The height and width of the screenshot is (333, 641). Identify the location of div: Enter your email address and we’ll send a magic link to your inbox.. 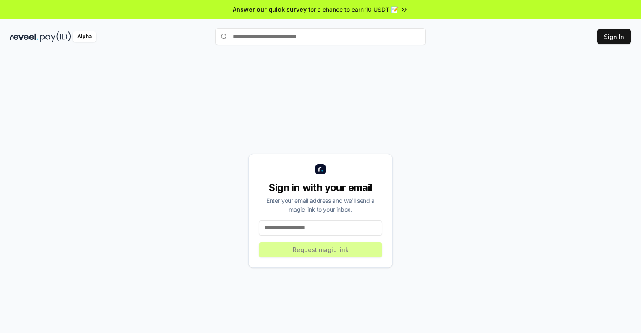
(320, 205).